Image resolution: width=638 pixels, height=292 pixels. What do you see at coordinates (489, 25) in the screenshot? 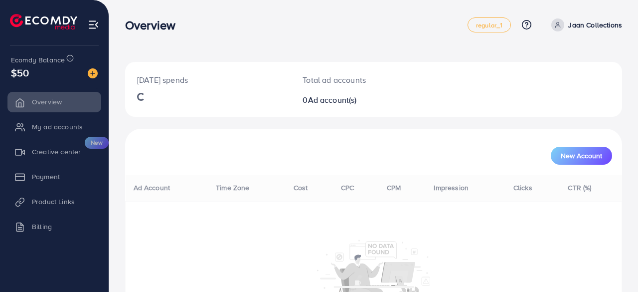
I see `span: regular_1` at bounding box center [489, 25].